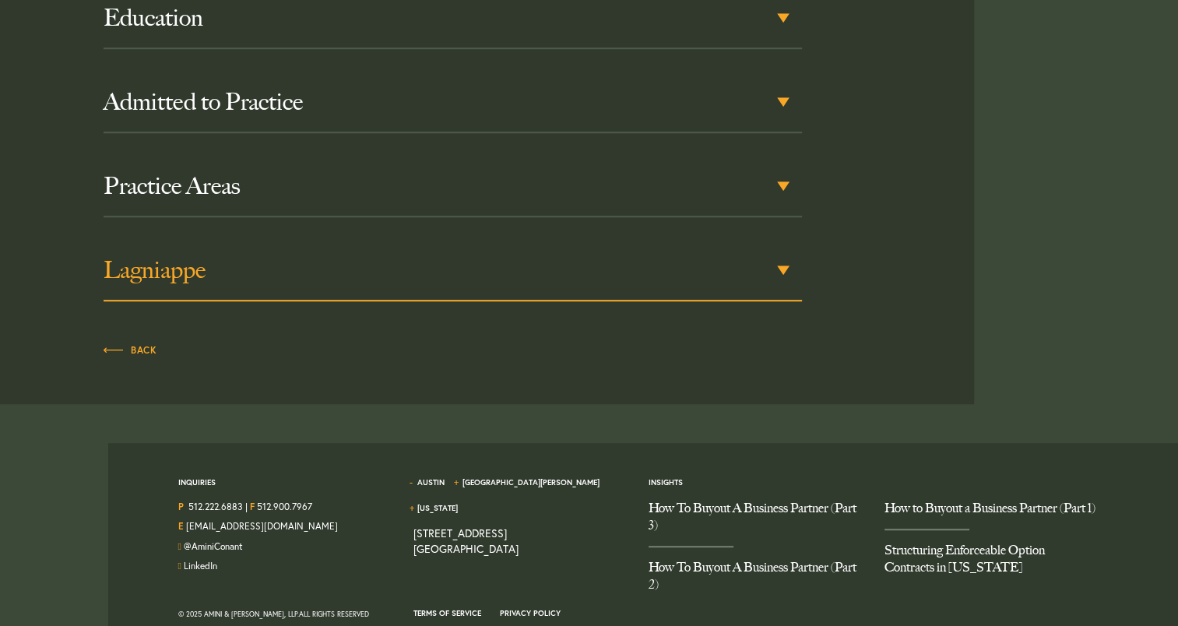  I want to click on a: Back, so click(130, 349).